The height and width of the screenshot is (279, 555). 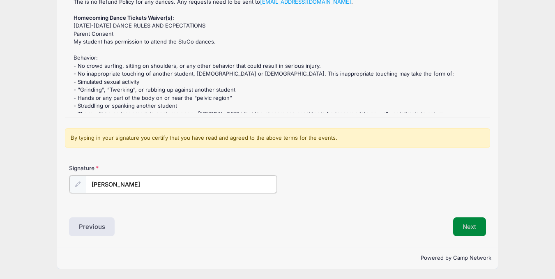 What do you see at coordinates (123, 18) in the screenshot?
I see `strong: Homecoming Dance Tickets Waiver(s)` at bounding box center [123, 18].